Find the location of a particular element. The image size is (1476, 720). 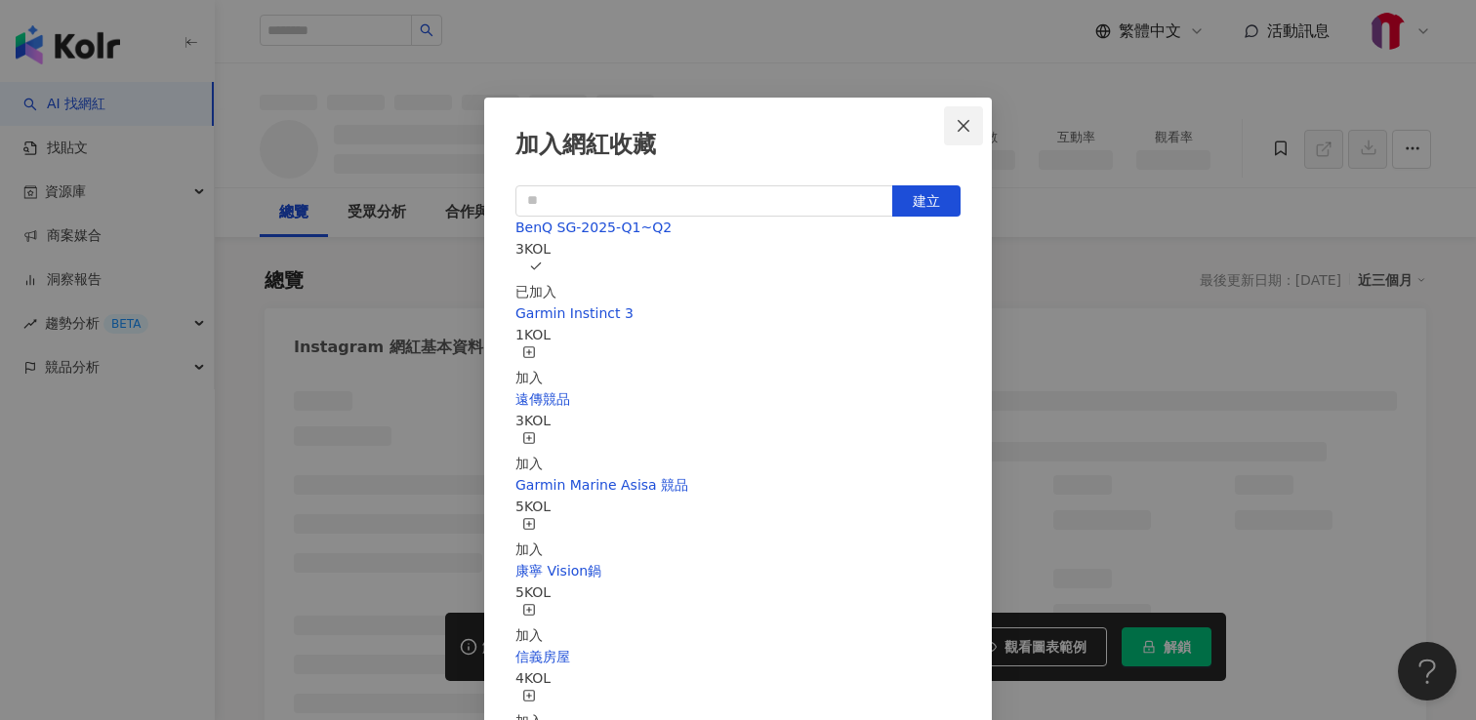

span: 建立 is located at coordinates (926, 201).